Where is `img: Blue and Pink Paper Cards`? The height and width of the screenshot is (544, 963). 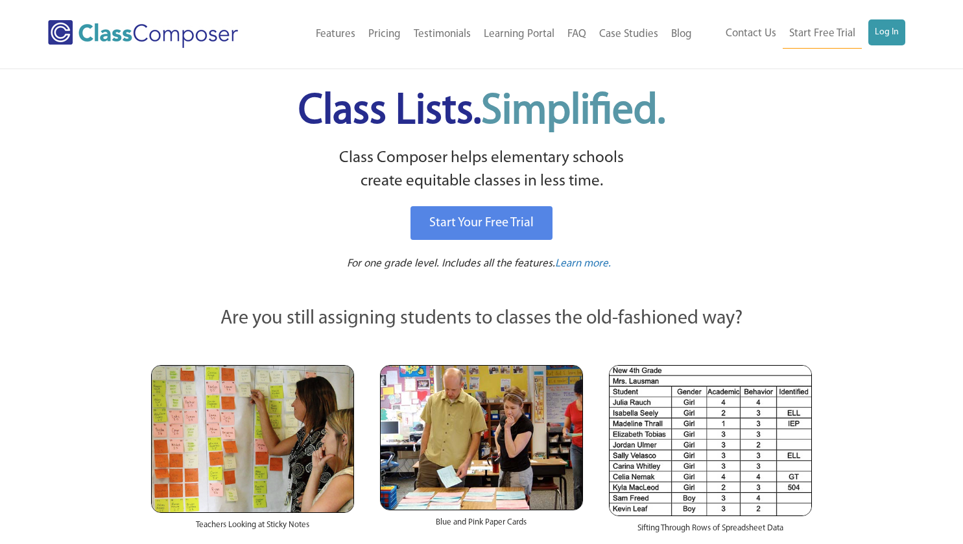
img: Blue and Pink Paper Cards is located at coordinates (481, 437).